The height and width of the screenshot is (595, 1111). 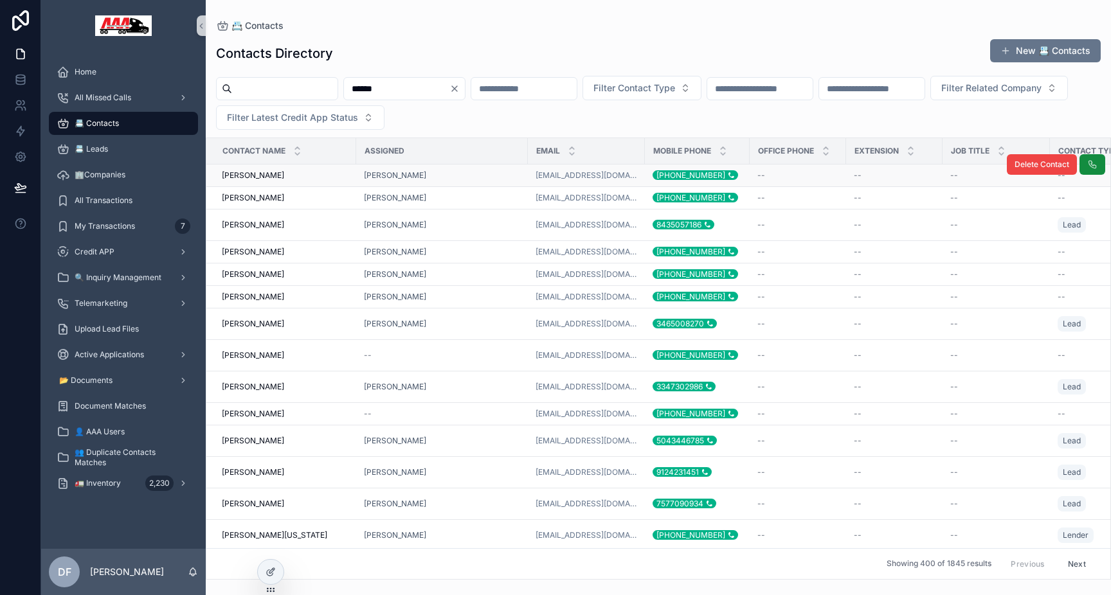 What do you see at coordinates (123, 278) in the screenshot?
I see `a: 🔍 Inquiry Management` at bounding box center [123, 278].